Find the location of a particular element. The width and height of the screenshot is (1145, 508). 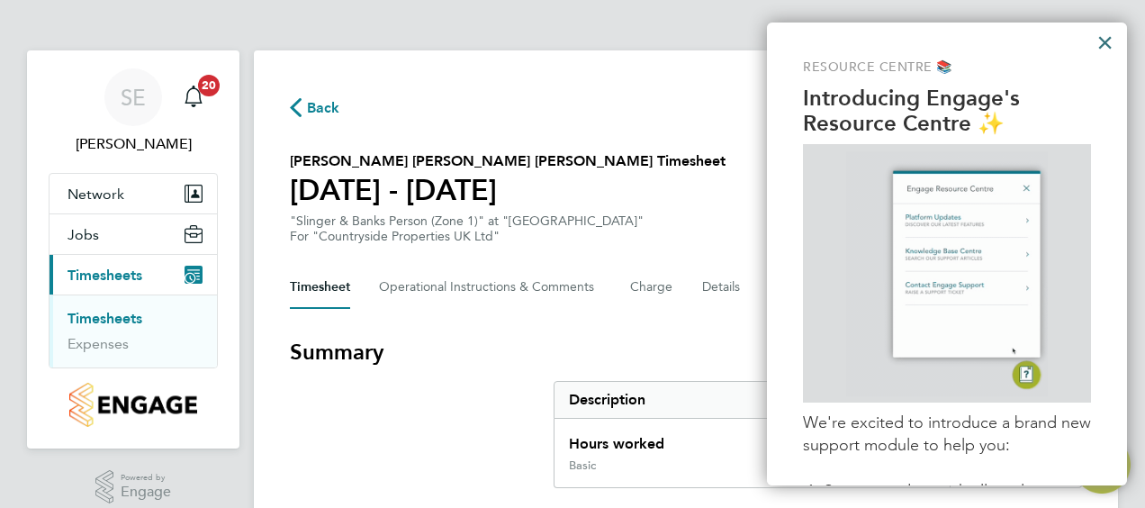

img: GIF of Resource Centre being opened is located at coordinates (947, 273).